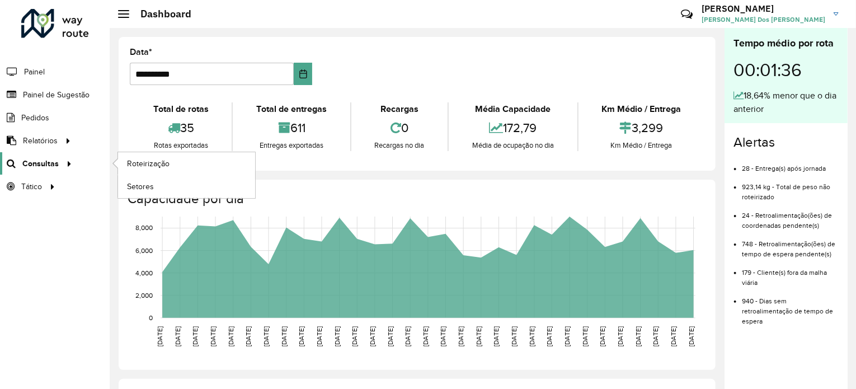 This screenshot has height=389, width=856. Describe the element at coordinates (181, 128) in the screenshot. I see `div: 35` at that location.